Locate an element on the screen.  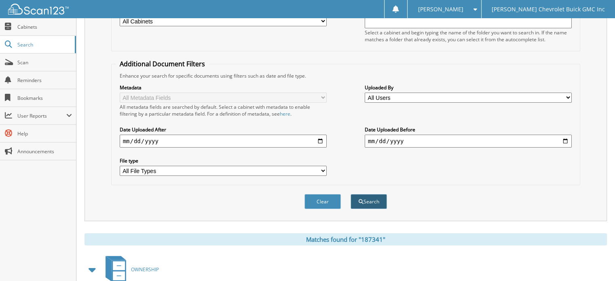
span: Scan is located at coordinates (44, 62).